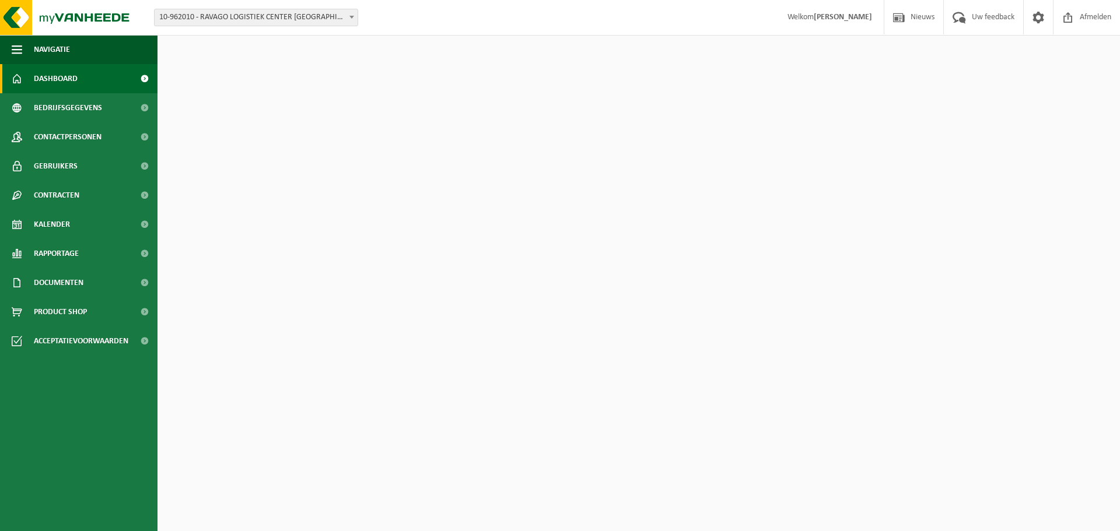  I want to click on span: Gebruikers, so click(55, 166).